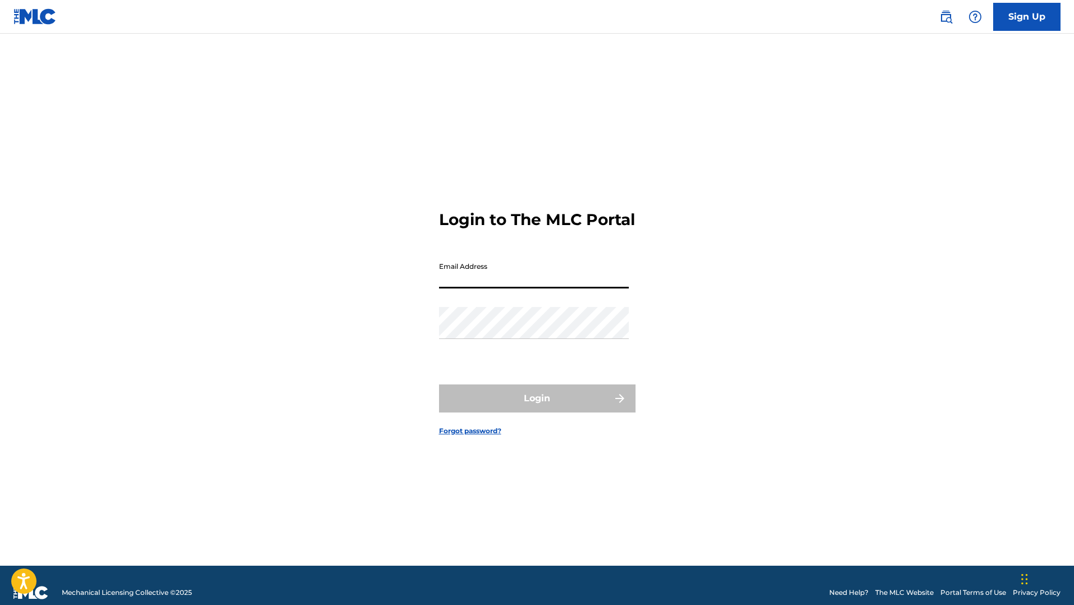 The image size is (1074, 605). Describe the element at coordinates (1037, 593) in the screenshot. I see `a: Privacy Policy` at that location.